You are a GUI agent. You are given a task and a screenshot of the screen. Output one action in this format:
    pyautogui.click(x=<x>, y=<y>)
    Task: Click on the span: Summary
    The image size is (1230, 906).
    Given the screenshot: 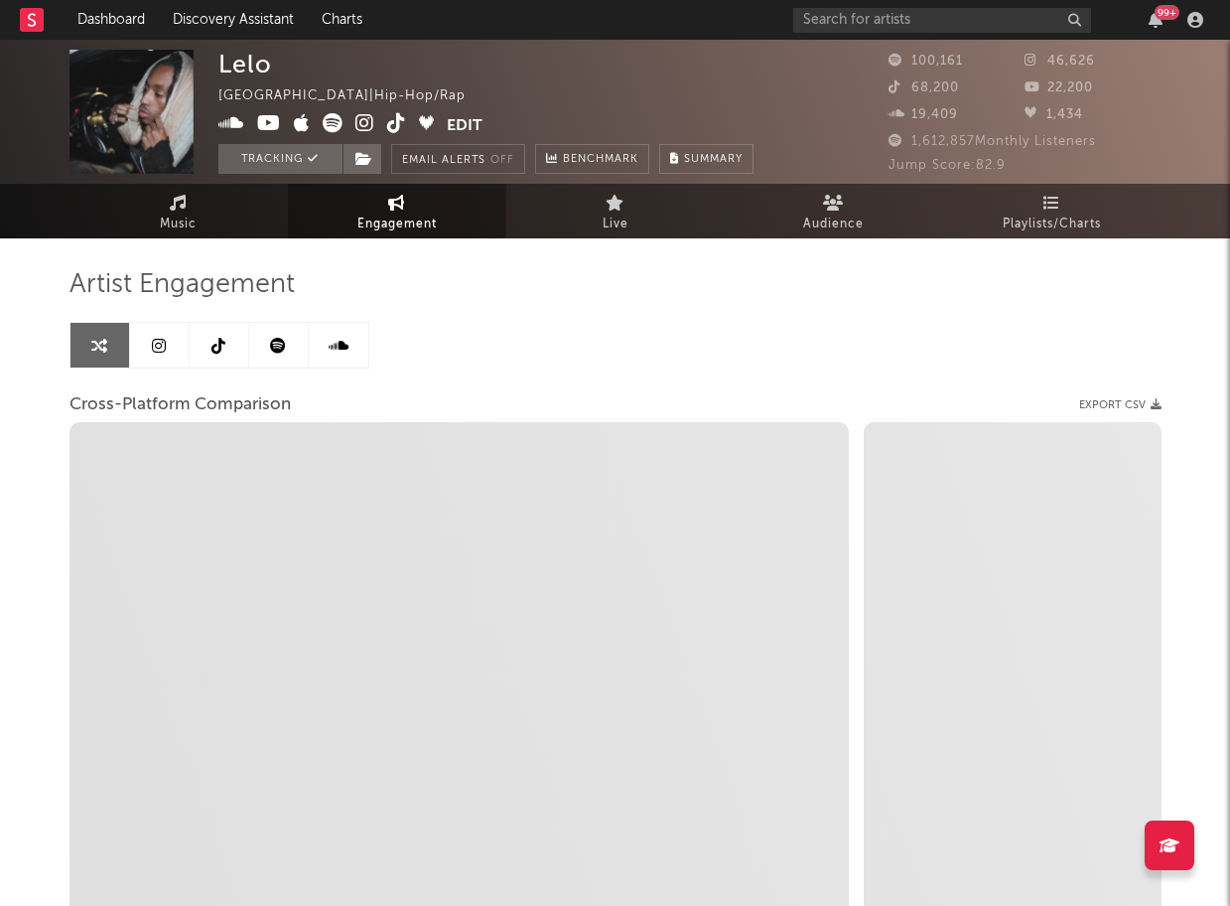 What is the action you would take?
    pyautogui.click(x=713, y=159)
    